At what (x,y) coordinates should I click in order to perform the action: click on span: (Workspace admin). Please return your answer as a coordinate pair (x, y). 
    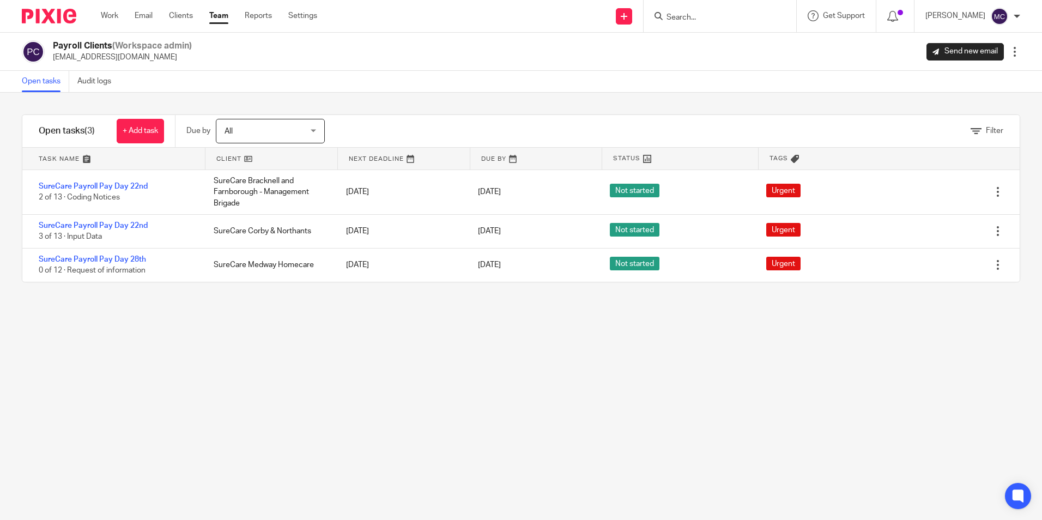
    Looking at the image, I should click on (152, 46).